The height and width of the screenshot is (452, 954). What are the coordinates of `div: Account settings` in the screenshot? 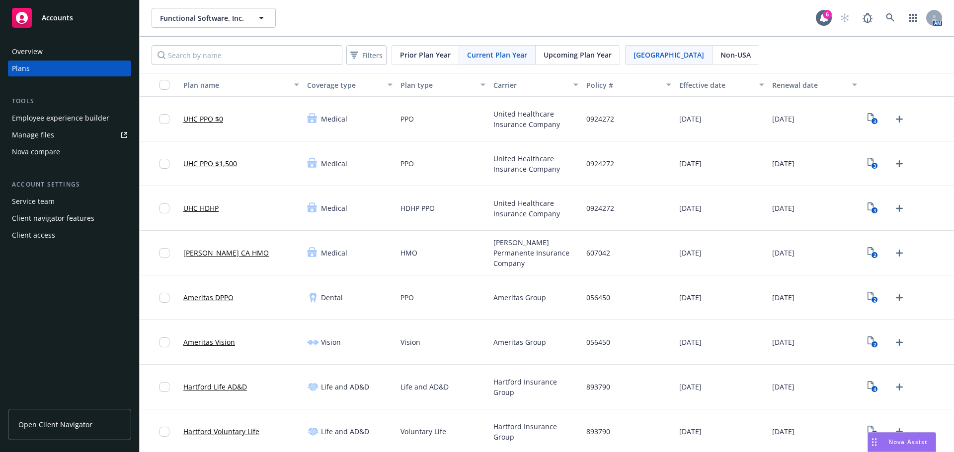 It's located at (70, 185).